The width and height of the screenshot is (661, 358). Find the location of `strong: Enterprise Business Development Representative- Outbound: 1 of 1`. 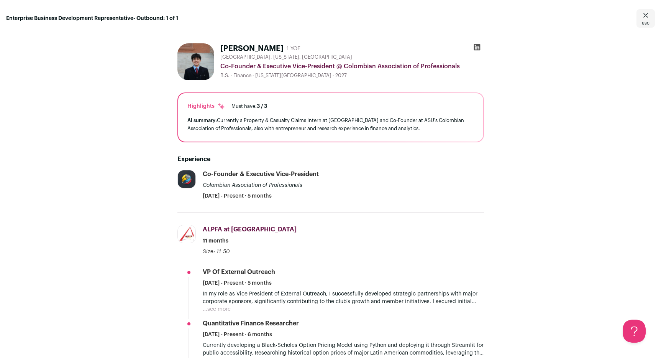

strong: Enterprise Business Development Representative- Outbound: 1 of 1 is located at coordinates (92, 18).